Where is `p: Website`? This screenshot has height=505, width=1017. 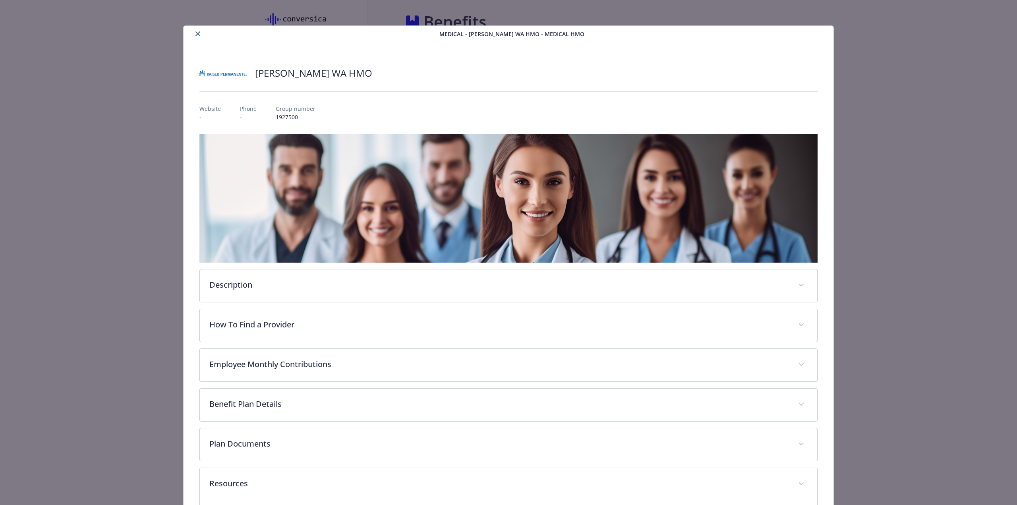
p: Website is located at coordinates (210, 108).